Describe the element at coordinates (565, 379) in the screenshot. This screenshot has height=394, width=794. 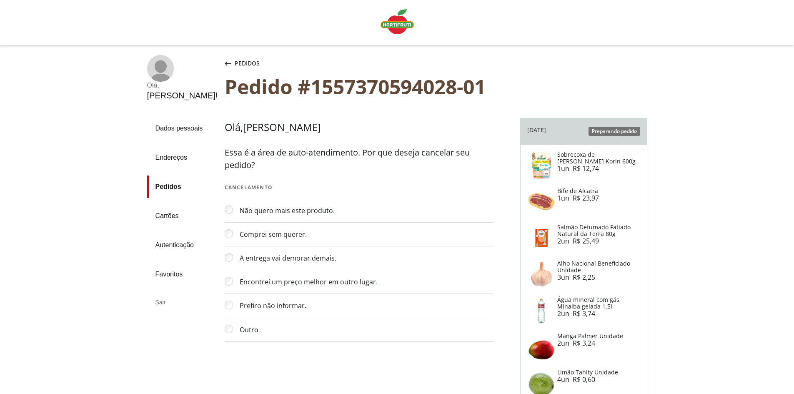
I see `span: 4 un` at that location.